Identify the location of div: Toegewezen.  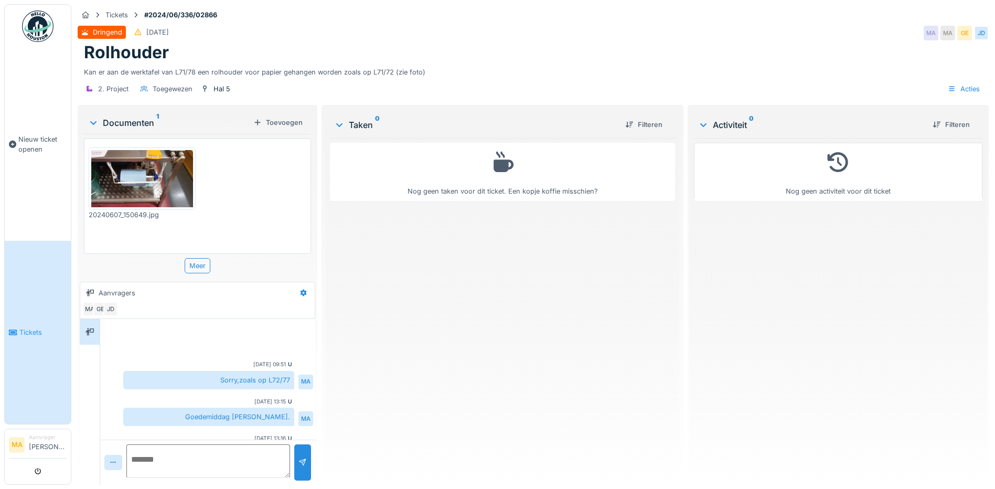
(173, 89).